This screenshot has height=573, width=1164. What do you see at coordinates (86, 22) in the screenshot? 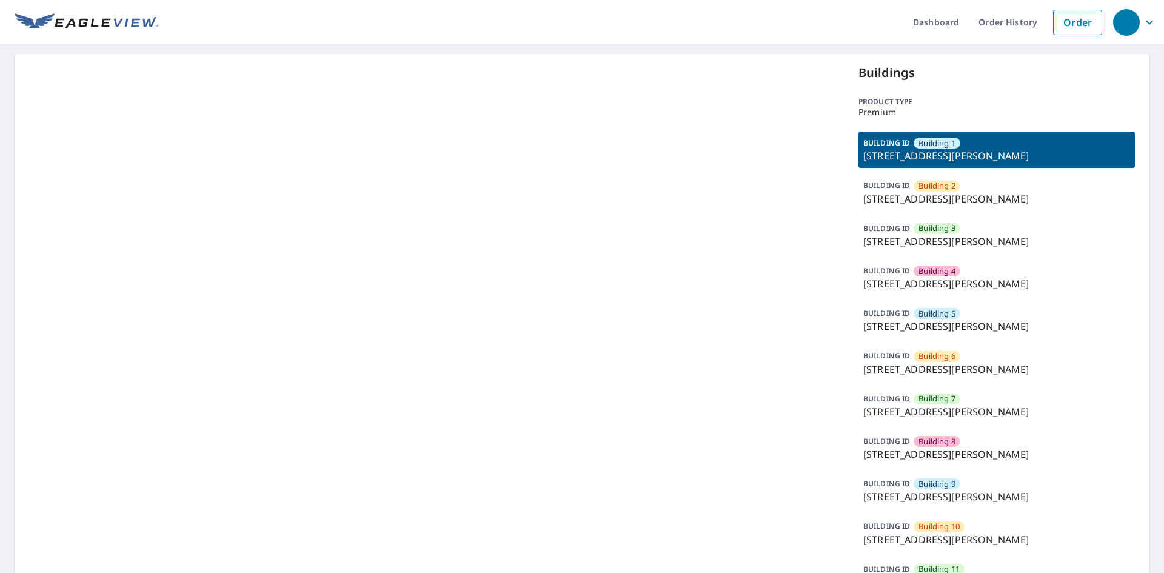
I see `img: EV Logo` at bounding box center [86, 22].